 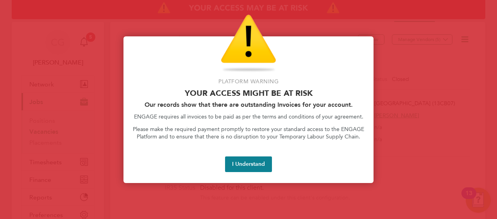 What do you see at coordinates (249, 93) in the screenshot?
I see `p: Your access might be at risk` at bounding box center [249, 93].